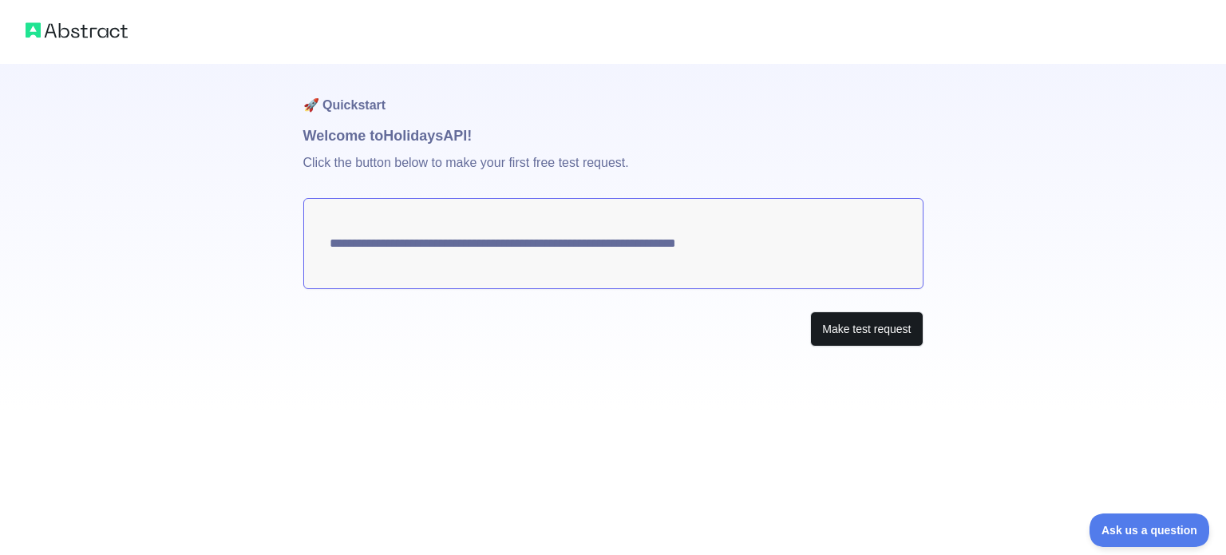 Image resolution: width=1226 pixels, height=555 pixels. What do you see at coordinates (866, 329) in the screenshot?
I see `button: Make test request` at bounding box center [866, 329].